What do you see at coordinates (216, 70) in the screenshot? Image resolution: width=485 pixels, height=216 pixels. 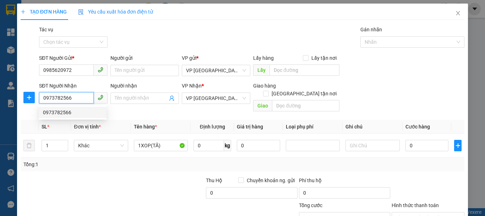 I see `span: VP Bình Lộc` at bounding box center [216, 70].